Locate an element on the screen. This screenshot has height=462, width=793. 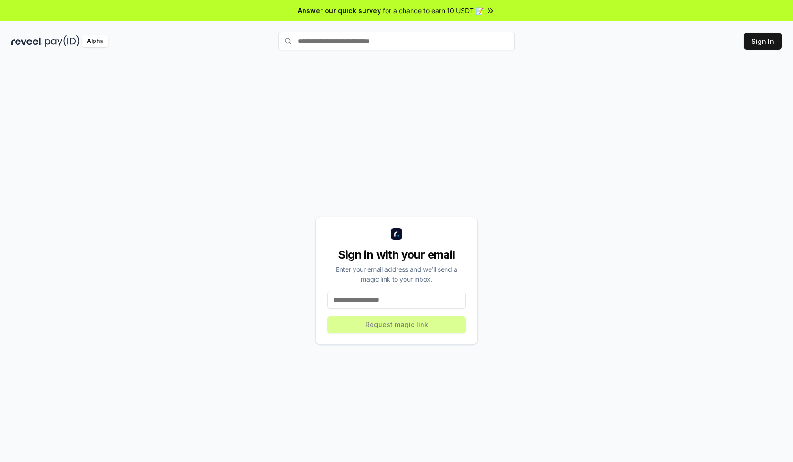
div: Alpha is located at coordinates (95, 41).